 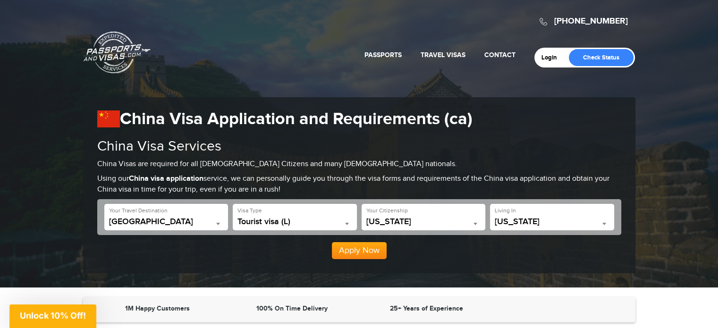 I want to click on h2: China Visa Services, so click(x=359, y=146).